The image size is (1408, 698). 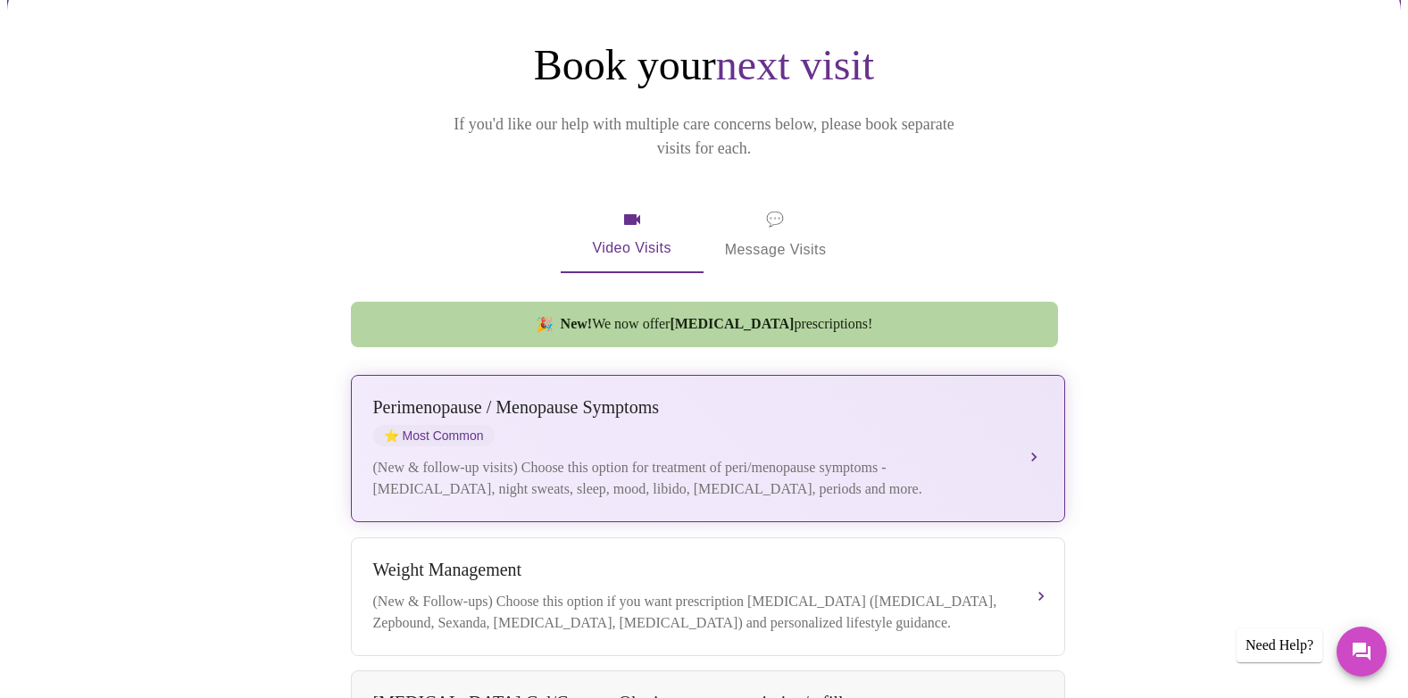 What do you see at coordinates (775, 220) in the screenshot?
I see `span: message` at bounding box center [775, 220].